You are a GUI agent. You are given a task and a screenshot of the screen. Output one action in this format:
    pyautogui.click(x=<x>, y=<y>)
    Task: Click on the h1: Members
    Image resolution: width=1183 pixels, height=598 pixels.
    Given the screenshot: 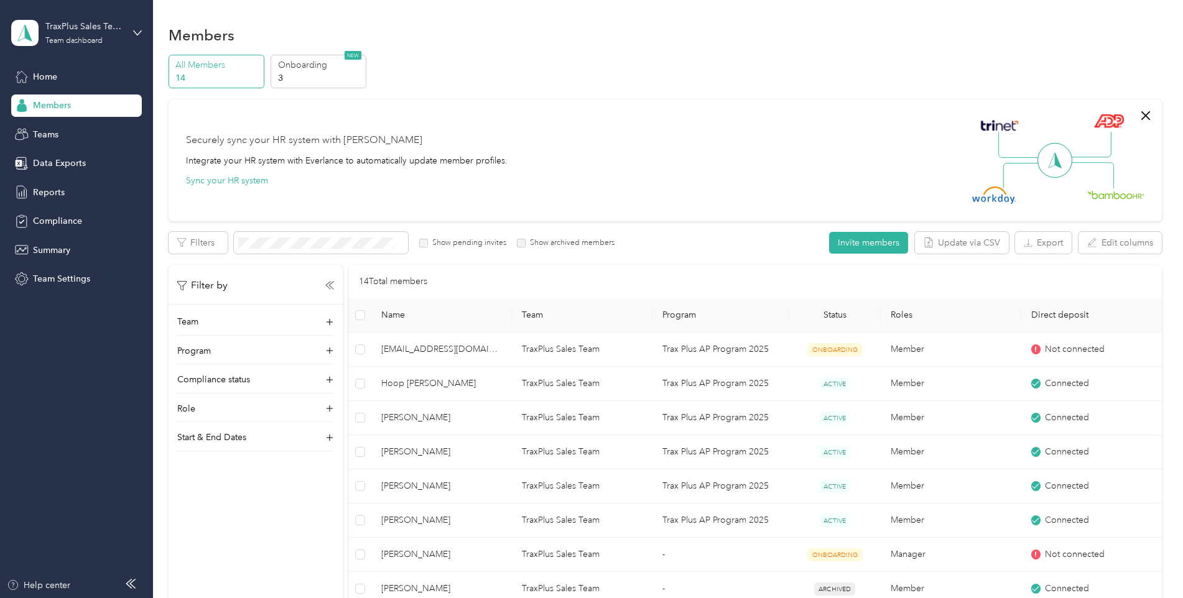 What is the action you would take?
    pyautogui.click(x=201, y=35)
    